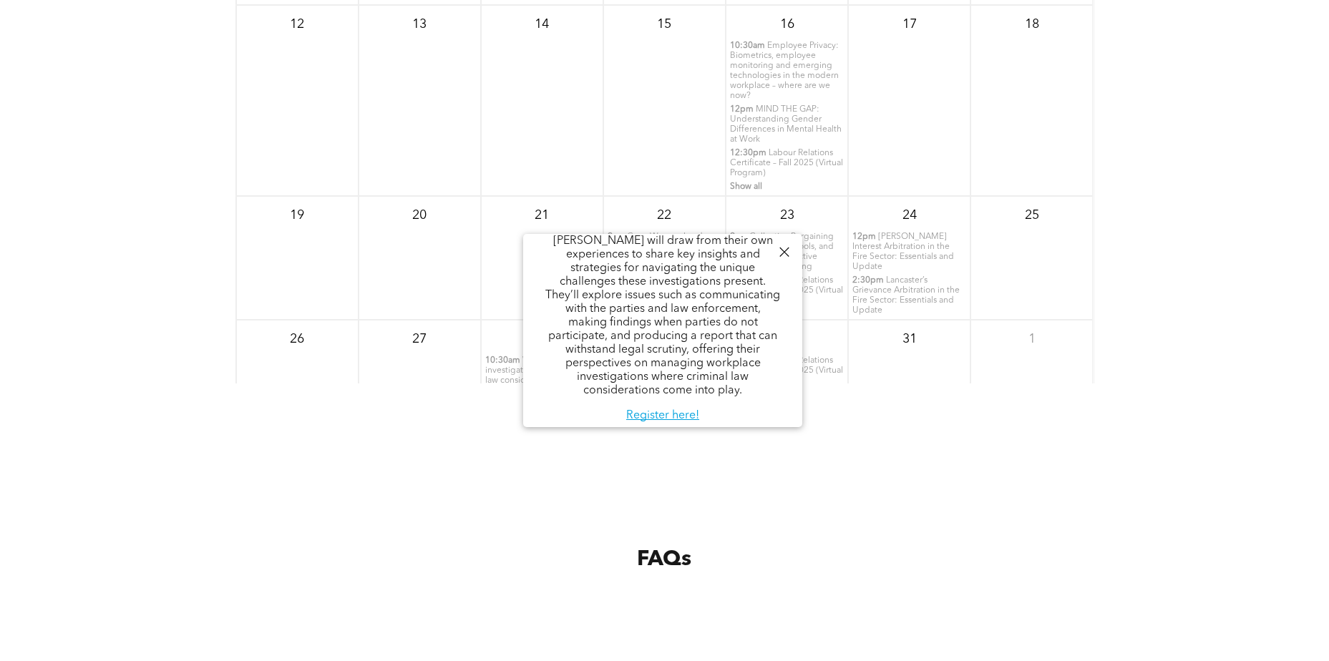 This screenshot has width=1329, height=661. I want to click on p: 31, so click(909, 339).